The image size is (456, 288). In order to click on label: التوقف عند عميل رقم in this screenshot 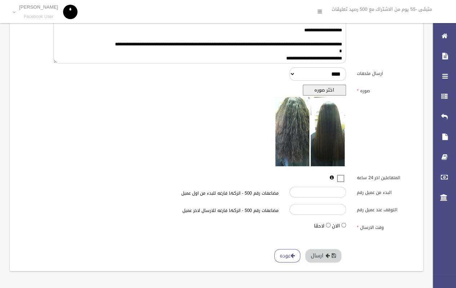, I will do `click(385, 209)`.